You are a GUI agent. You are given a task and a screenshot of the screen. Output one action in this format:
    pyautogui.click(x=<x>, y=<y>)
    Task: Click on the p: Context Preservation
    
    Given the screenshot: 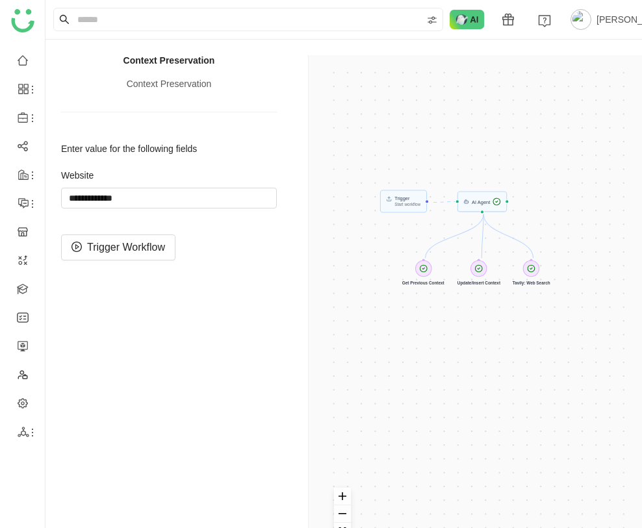 What is the action you would take?
    pyautogui.click(x=169, y=84)
    